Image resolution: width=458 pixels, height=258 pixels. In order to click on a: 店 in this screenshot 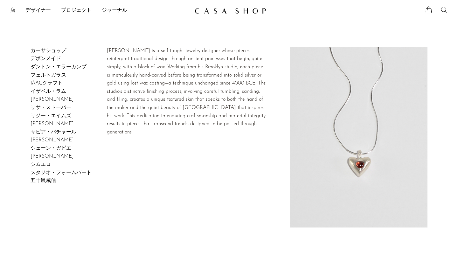, I will do `click(13, 11)`.